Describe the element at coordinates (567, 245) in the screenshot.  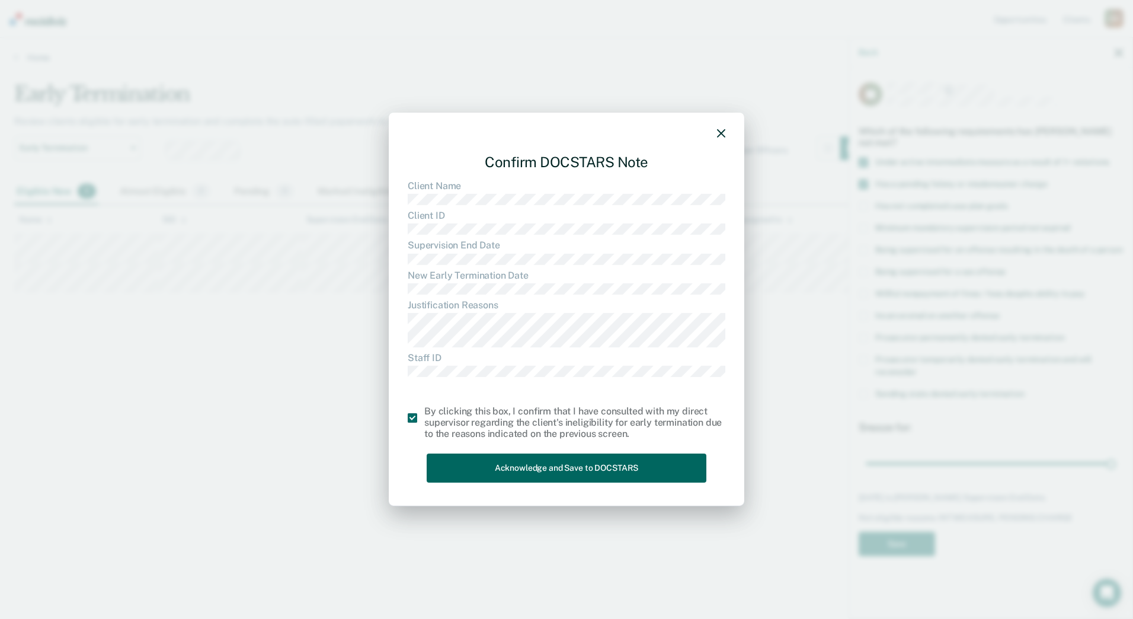
I see `dt: Supervision End Date` at that location.